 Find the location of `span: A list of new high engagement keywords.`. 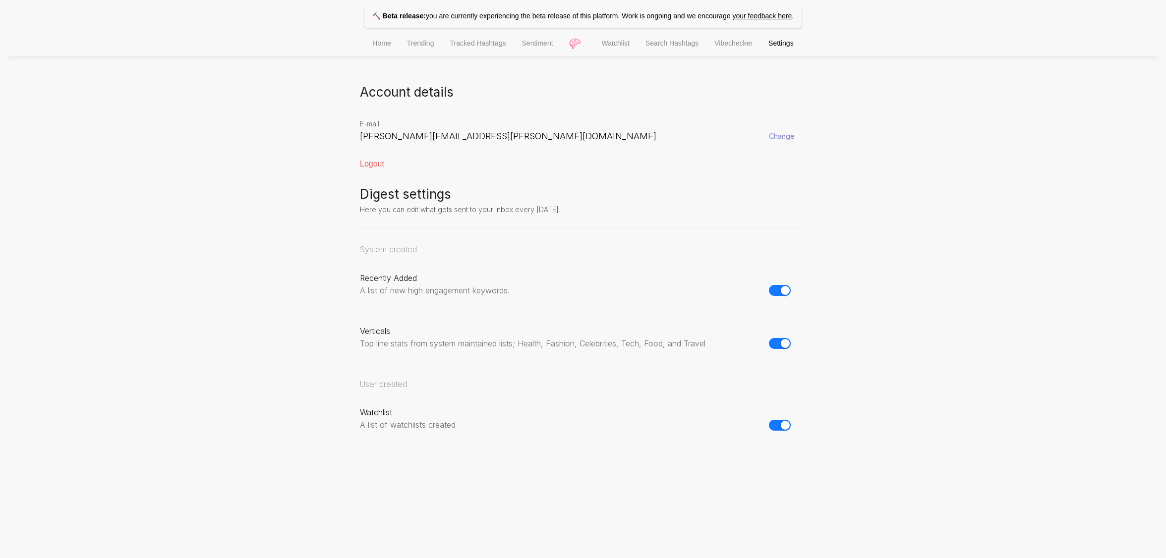

span: A list of new high engagement keywords. is located at coordinates (435, 291).